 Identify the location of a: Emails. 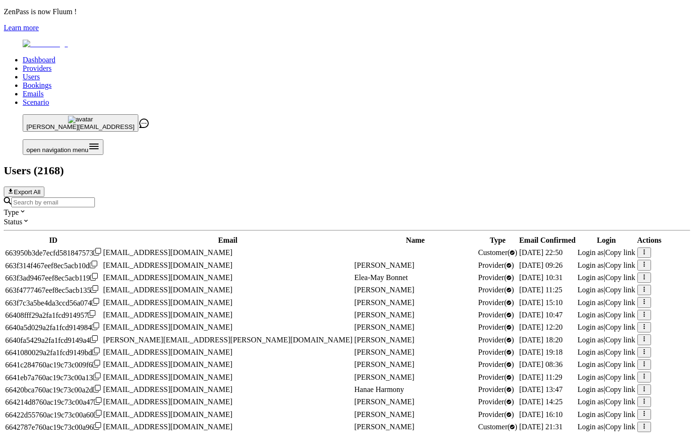
(33, 93).